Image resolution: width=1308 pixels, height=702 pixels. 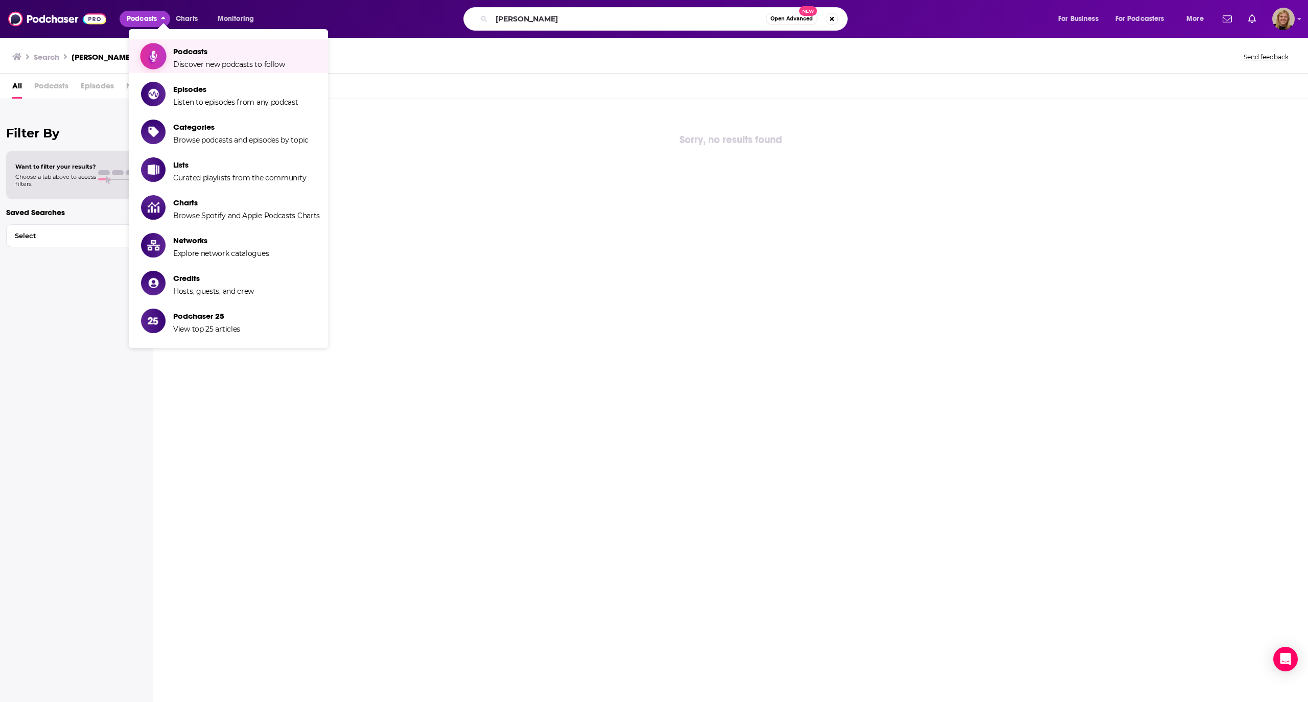 What do you see at coordinates (187, 19) in the screenshot?
I see `a: Charts` at bounding box center [187, 19].